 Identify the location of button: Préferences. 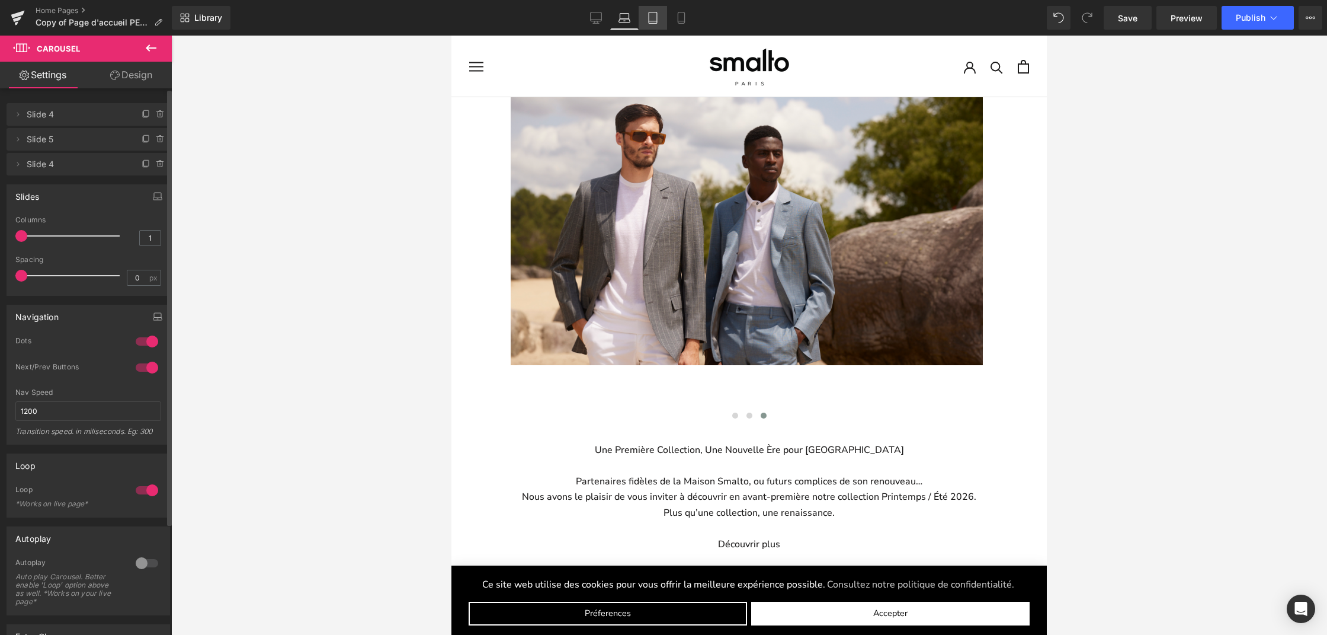
(156, 578).